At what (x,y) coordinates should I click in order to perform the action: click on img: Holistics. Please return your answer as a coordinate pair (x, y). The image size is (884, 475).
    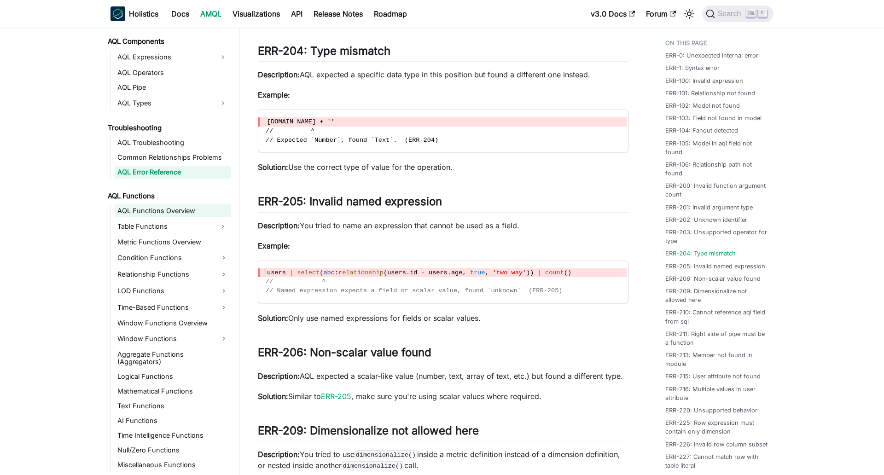
    Looking at the image, I should click on (118, 14).